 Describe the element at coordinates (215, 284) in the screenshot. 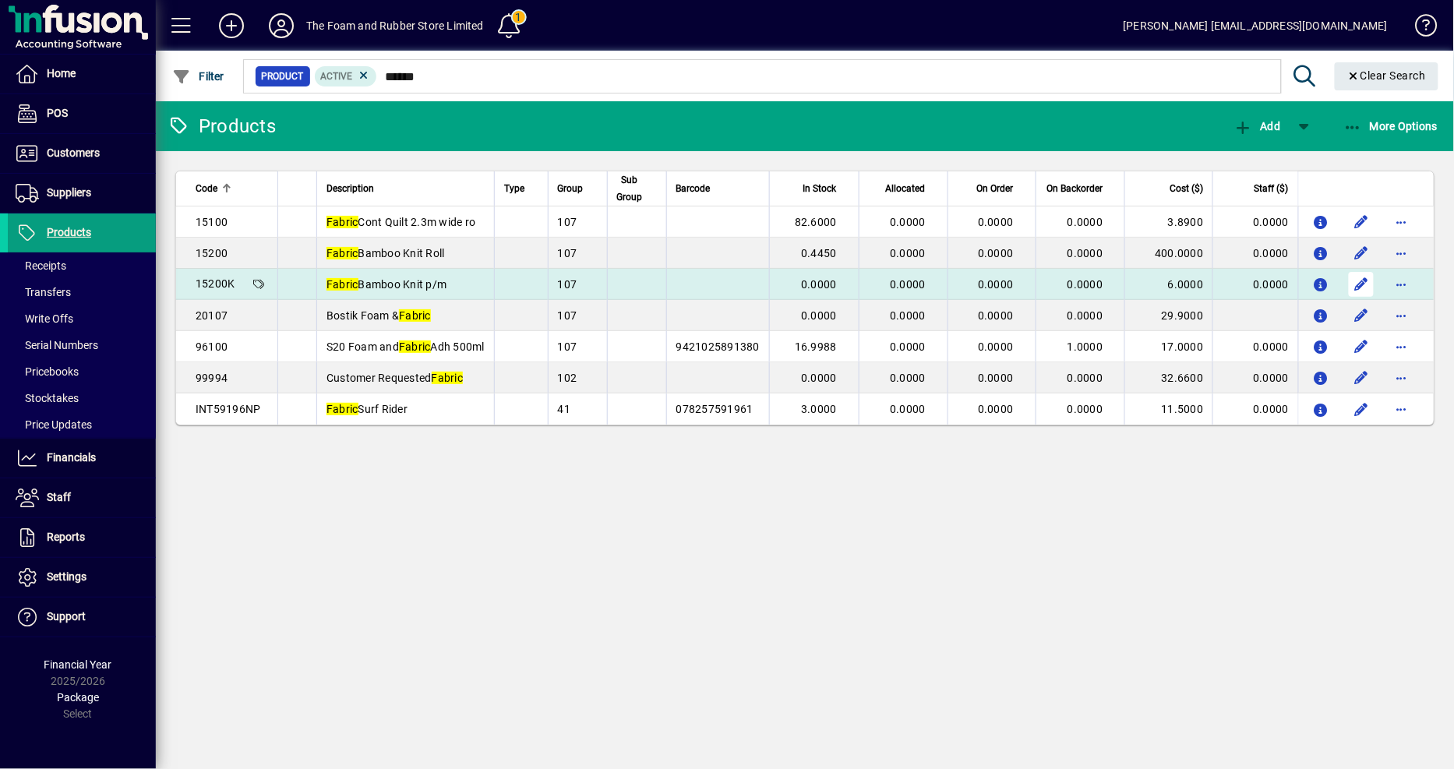

I see `span: 15200K` at that location.